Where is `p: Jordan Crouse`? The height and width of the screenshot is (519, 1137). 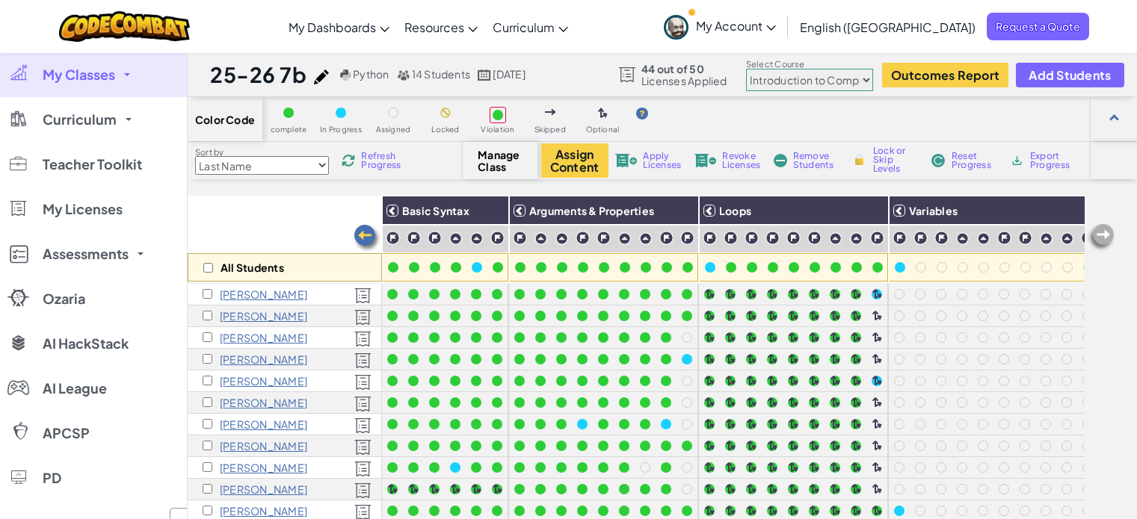 p: Jordan Crouse is located at coordinates (263, 338).